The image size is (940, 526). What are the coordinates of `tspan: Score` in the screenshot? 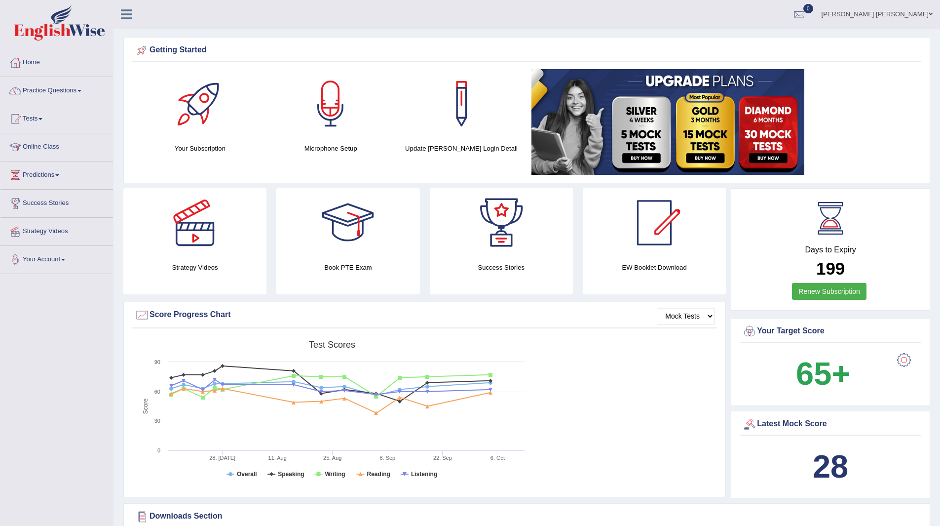 It's located at (146, 406).